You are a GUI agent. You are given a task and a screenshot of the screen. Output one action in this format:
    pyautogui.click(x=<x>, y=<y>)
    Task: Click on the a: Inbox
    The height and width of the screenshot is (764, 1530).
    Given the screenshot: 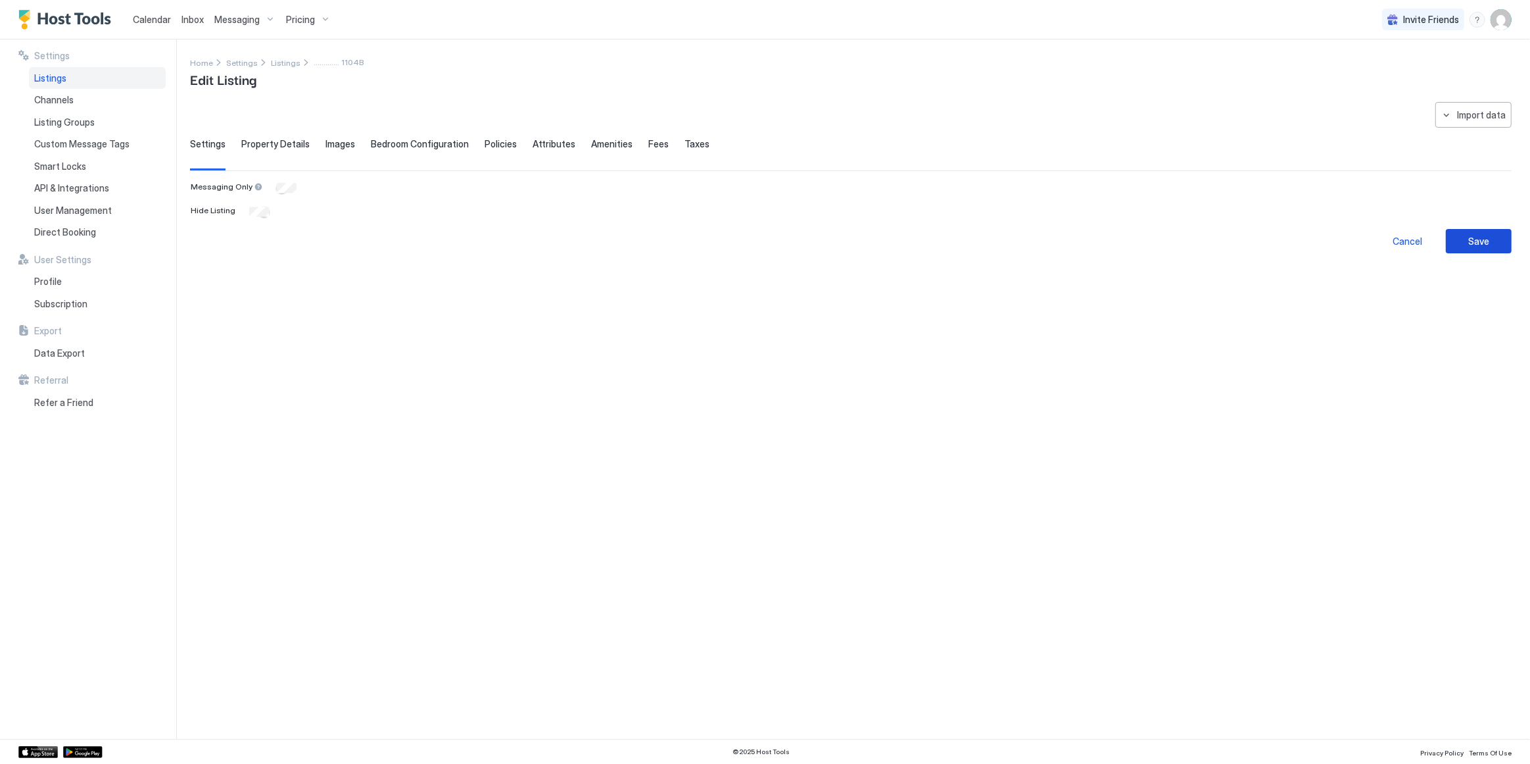 What is the action you would take?
    pyautogui.click(x=193, y=19)
    